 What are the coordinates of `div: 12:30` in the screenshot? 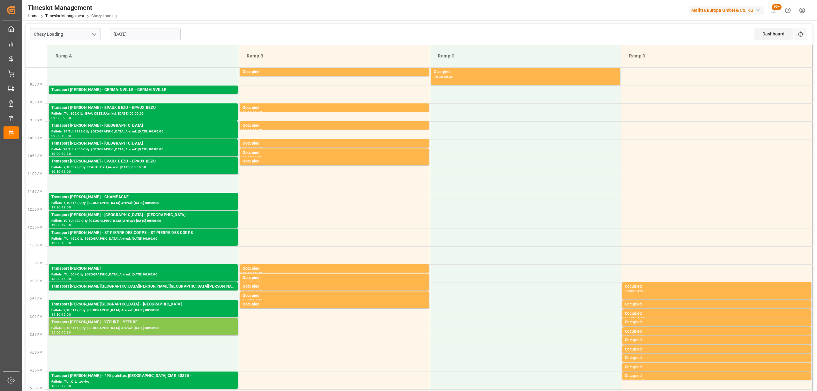 It's located at (66, 225).